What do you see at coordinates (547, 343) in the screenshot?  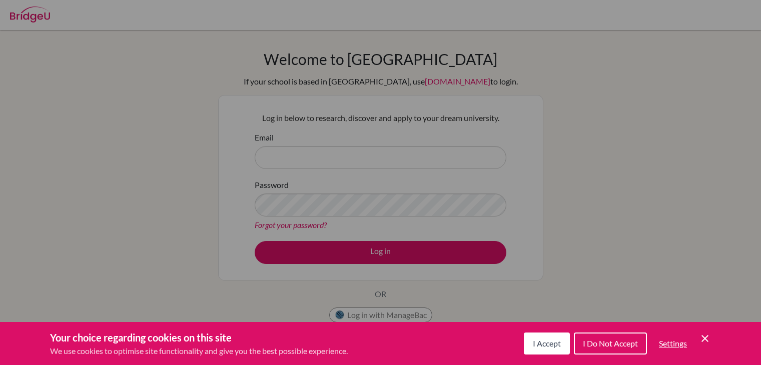 I see `span: I Accept` at bounding box center [547, 343].